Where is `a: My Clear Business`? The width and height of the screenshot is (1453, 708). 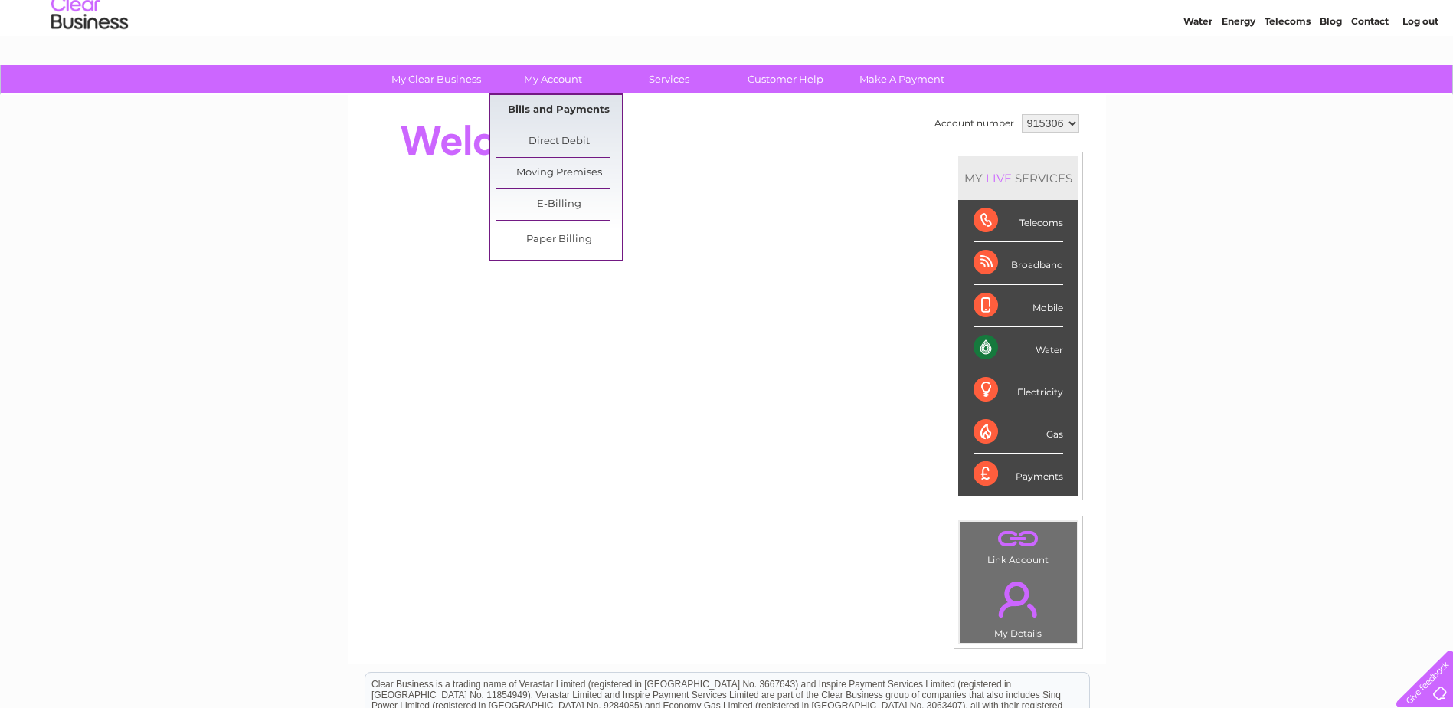
a: My Clear Business is located at coordinates (436, 79).